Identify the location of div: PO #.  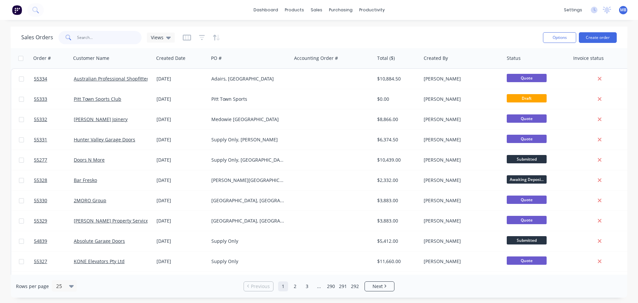
(216, 58).